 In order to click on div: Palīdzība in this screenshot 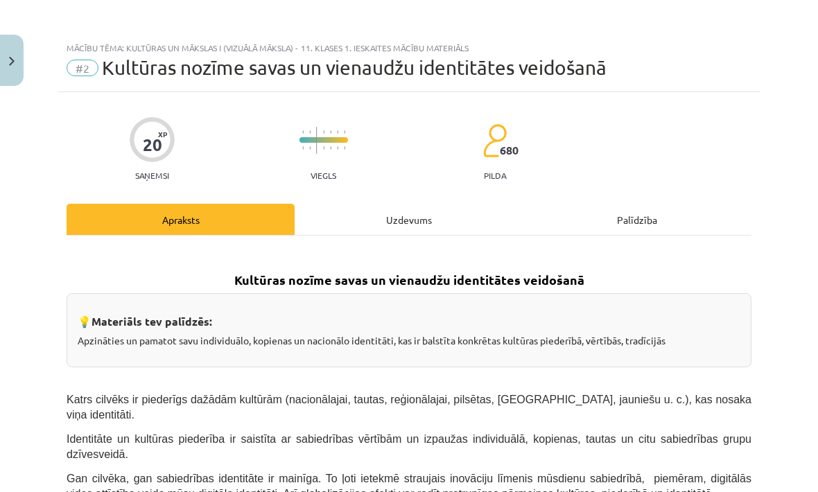, I will do `click(637, 219)`.